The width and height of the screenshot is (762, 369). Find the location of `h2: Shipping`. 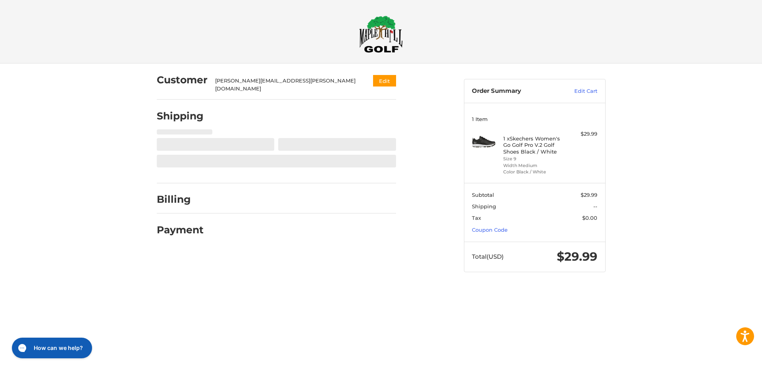

h2: Shipping is located at coordinates (180, 116).